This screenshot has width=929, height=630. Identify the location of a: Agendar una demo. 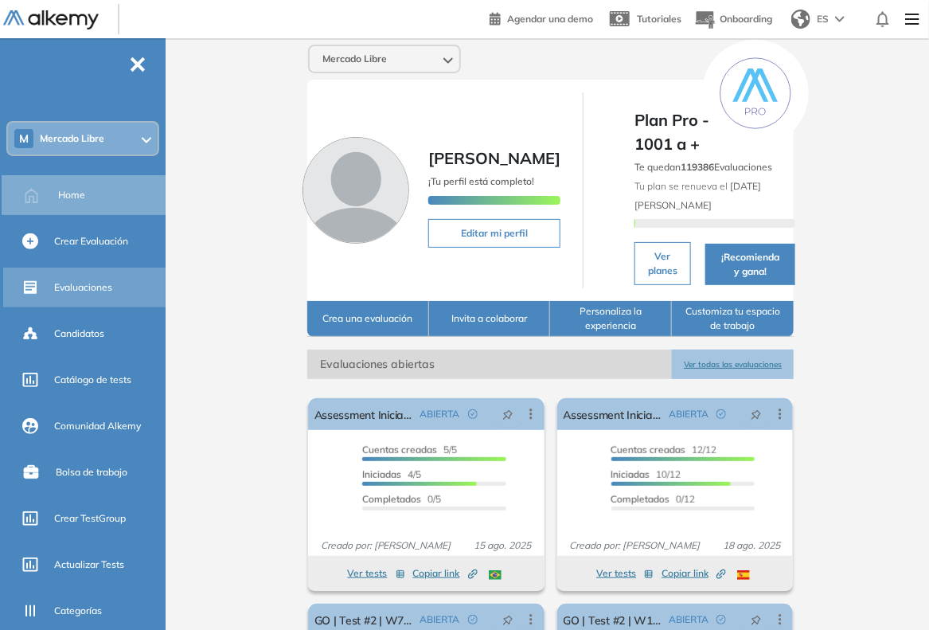
(541, 18).